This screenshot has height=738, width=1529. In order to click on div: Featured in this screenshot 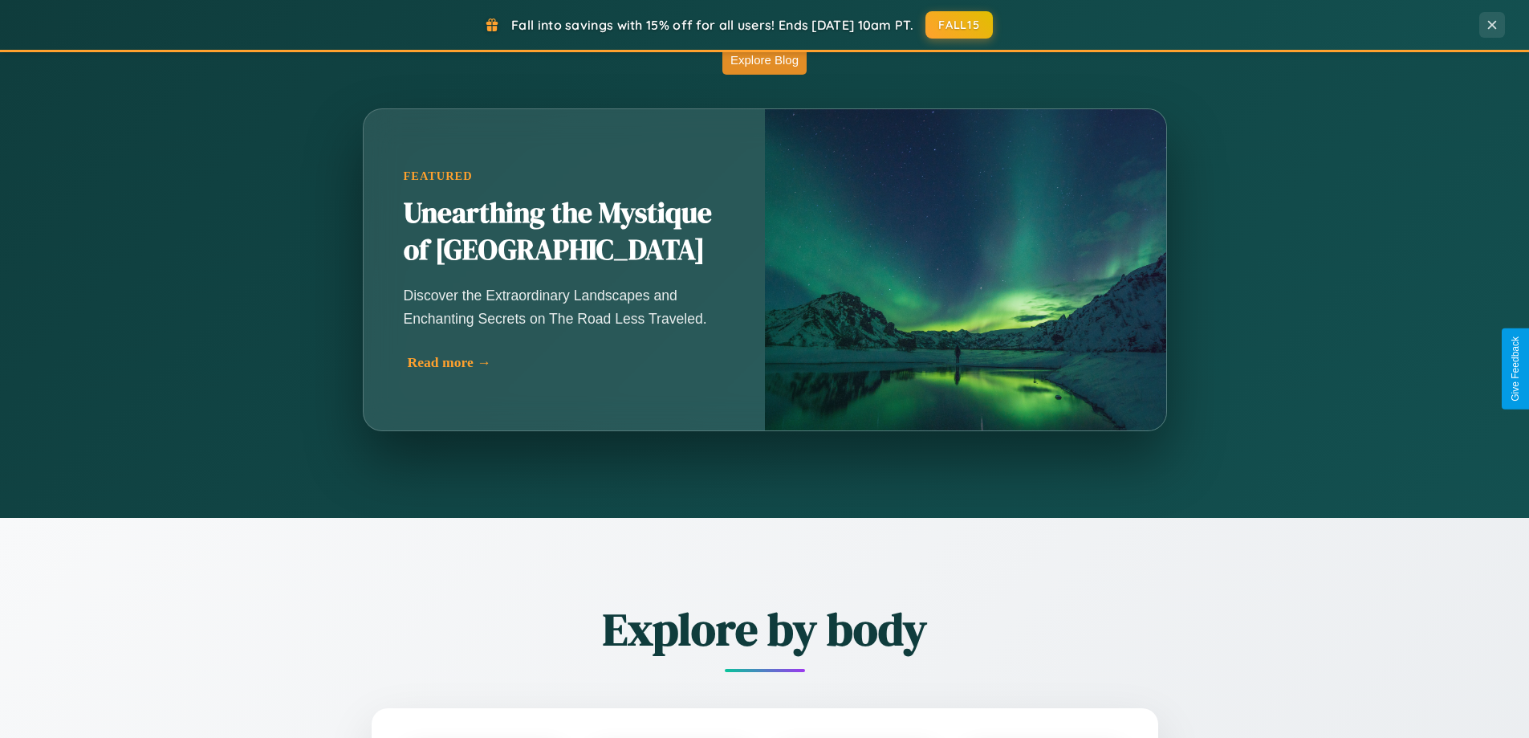, I will do `click(564, 176)`.